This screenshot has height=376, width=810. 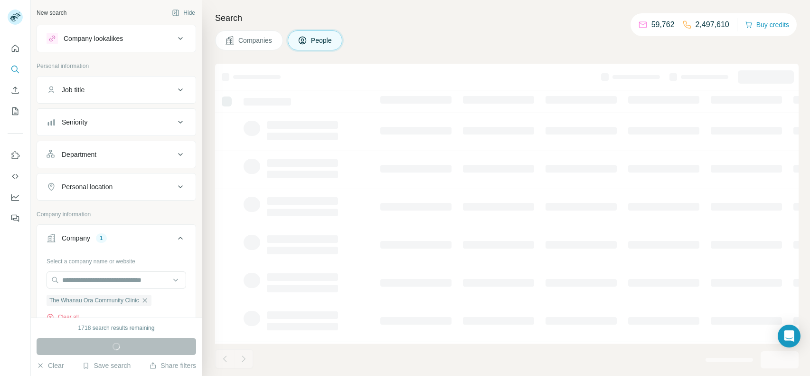 I want to click on div: 1718 search results remaining, so click(x=116, y=328).